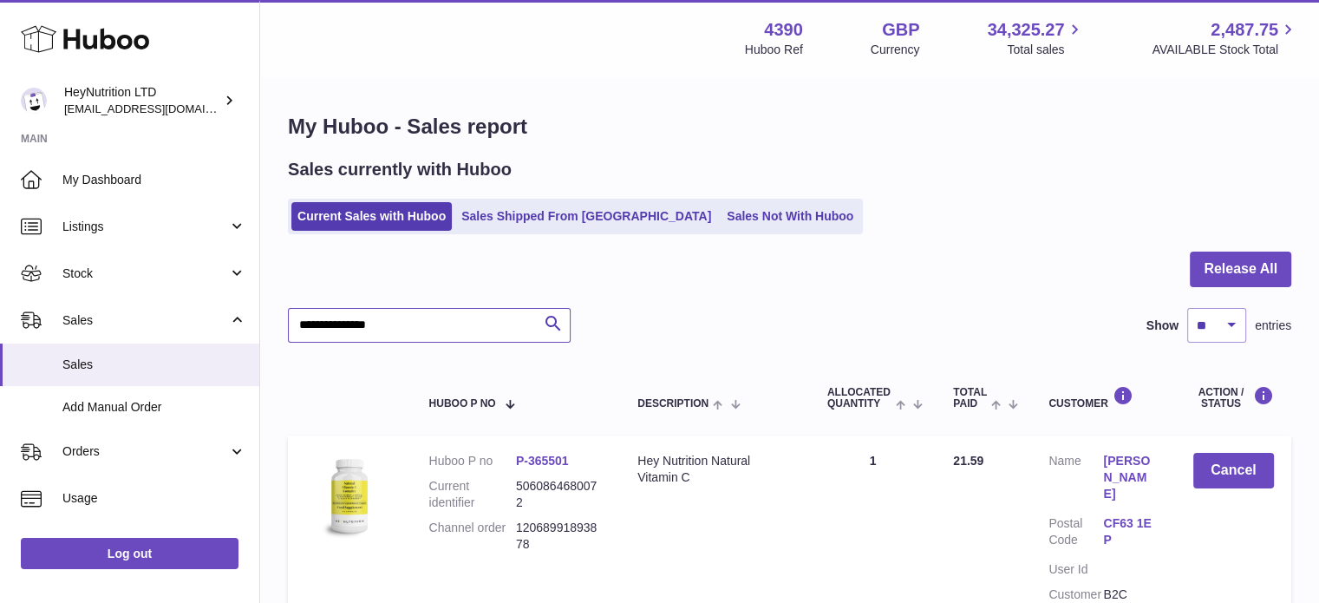 The image size is (1319, 603). I want to click on span: Add Manual Order, so click(154, 407).